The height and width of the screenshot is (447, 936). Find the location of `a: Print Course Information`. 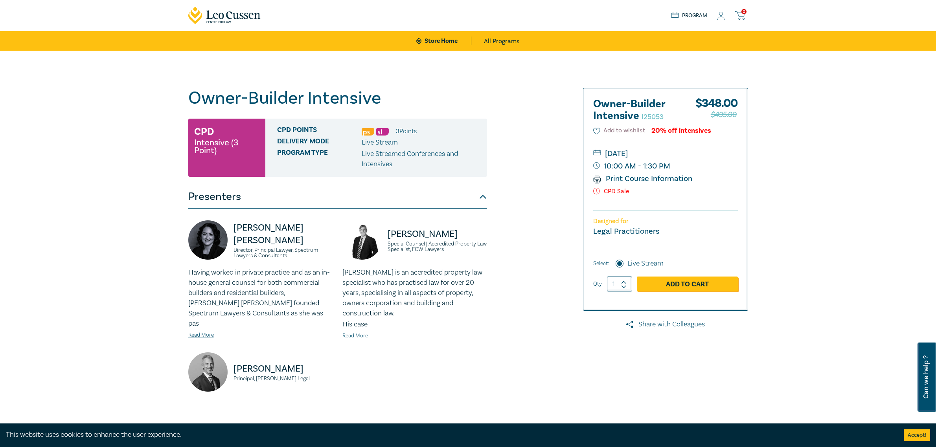

a: Print Course Information is located at coordinates (643, 179).